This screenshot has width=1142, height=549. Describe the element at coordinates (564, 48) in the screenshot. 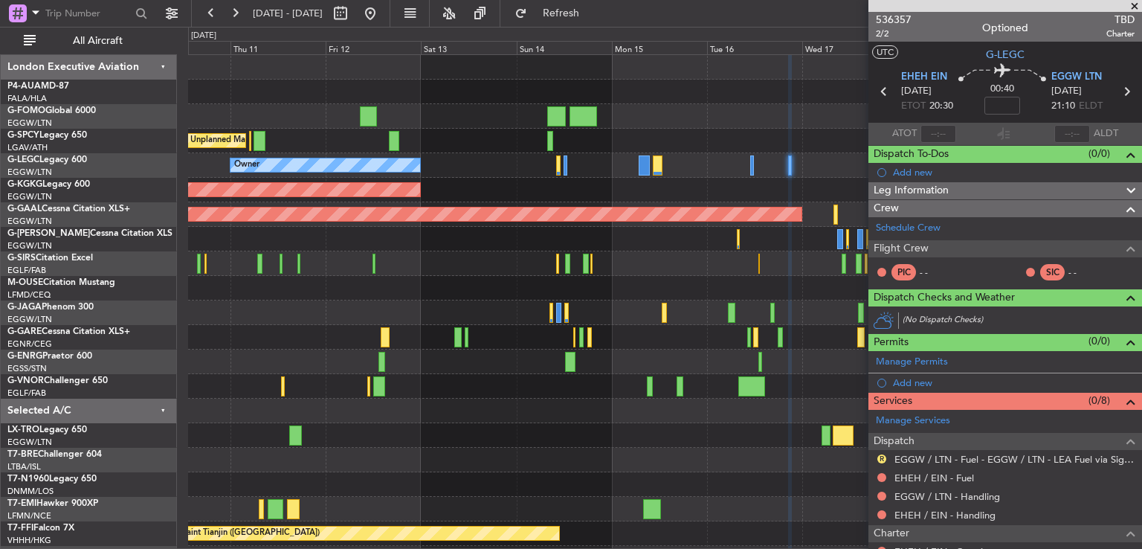

I see `div: Sun 14` at that location.